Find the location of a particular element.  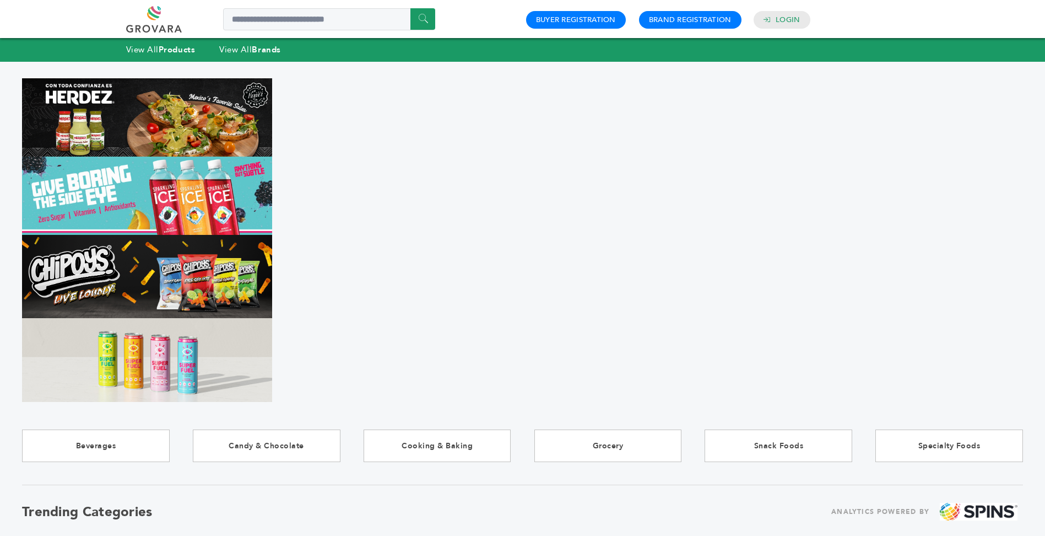

img: Marketplace Top Banner 1 is located at coordinates (147, 117).